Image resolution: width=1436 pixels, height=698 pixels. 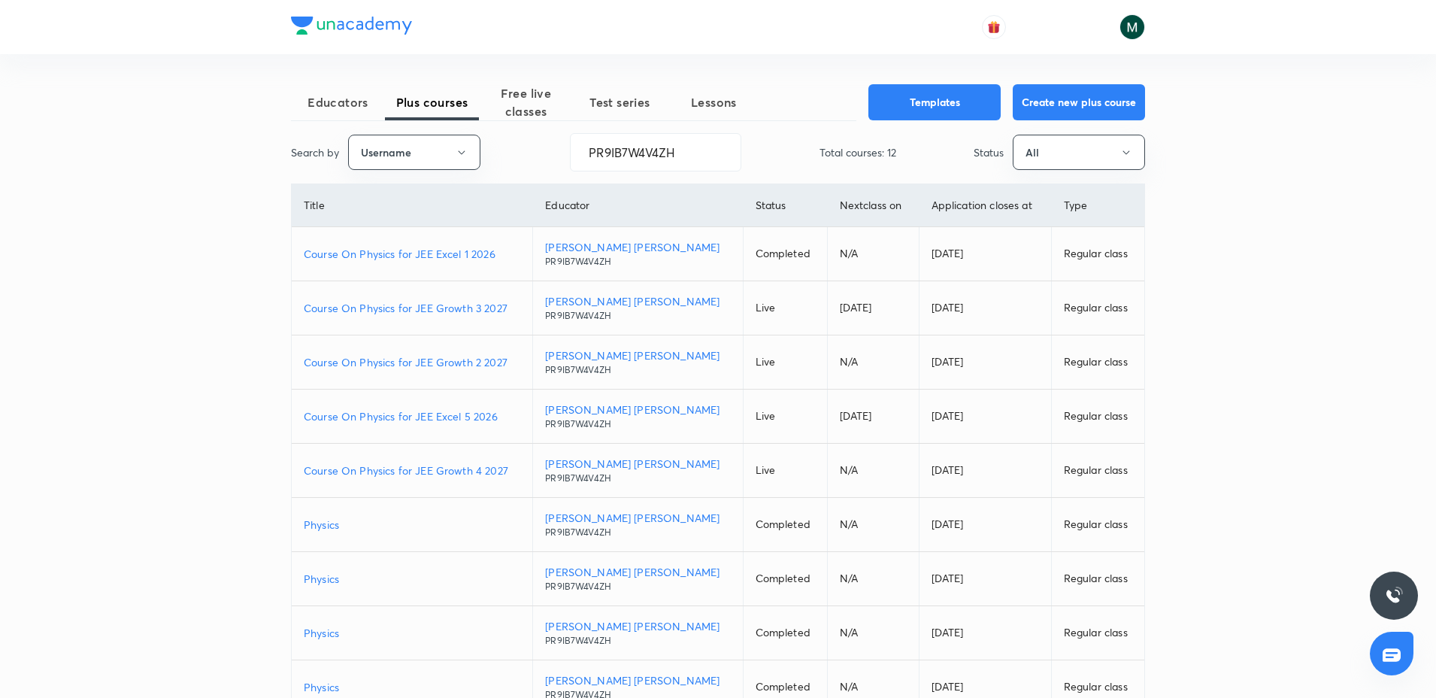 I want to click on p: Search by, so click(x=315, y=152).